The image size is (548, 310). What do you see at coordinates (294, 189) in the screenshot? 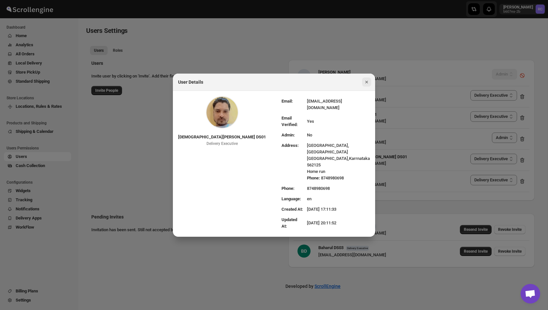
I see `td: Phone:` at bounding box center [294, 189].